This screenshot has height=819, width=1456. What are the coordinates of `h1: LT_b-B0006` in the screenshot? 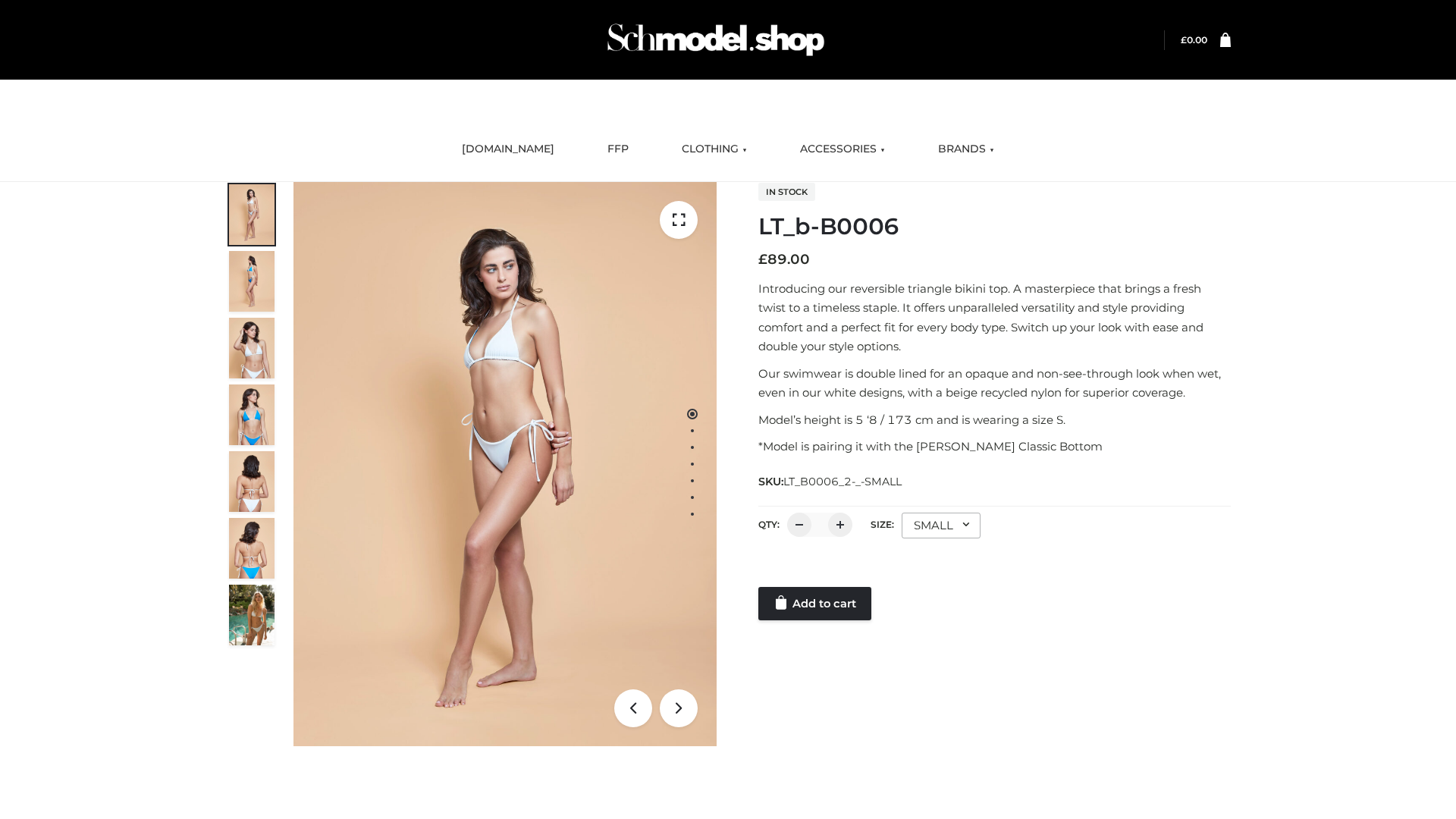 It's located at (995, 226).